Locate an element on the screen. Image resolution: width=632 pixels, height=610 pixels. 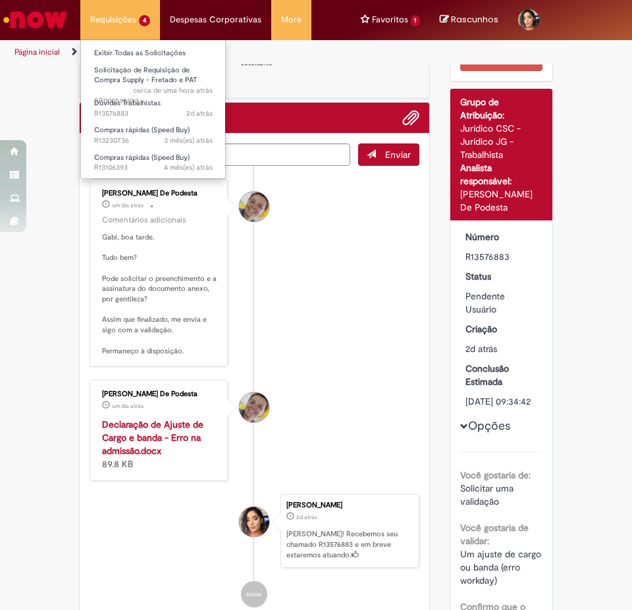
span: Solicitar uma validação is located at coordinates (487, 495).